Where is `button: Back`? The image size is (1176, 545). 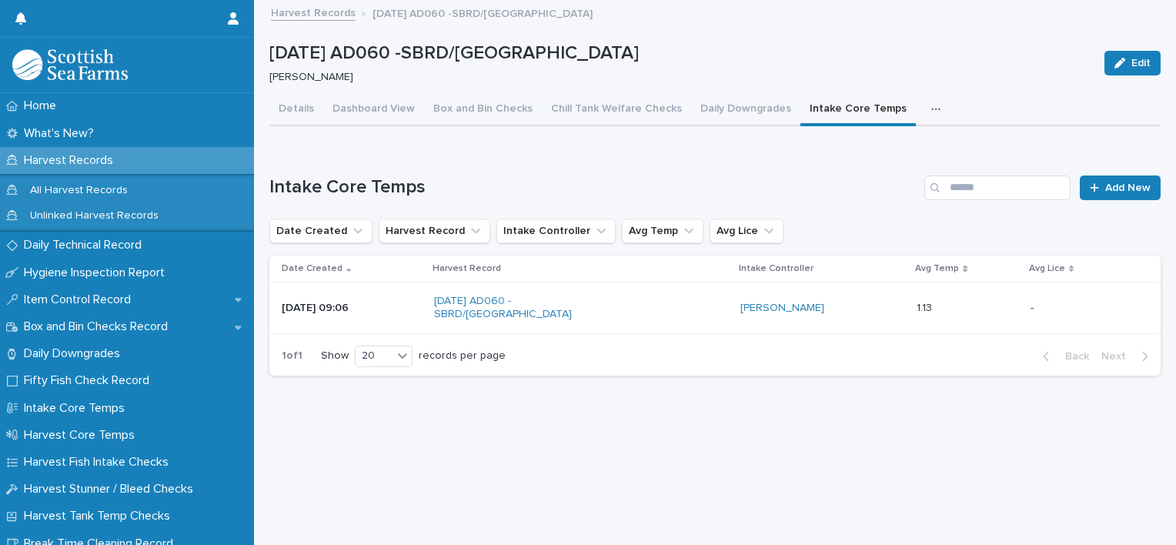 button: Back is located at coordinates (1063, 356).